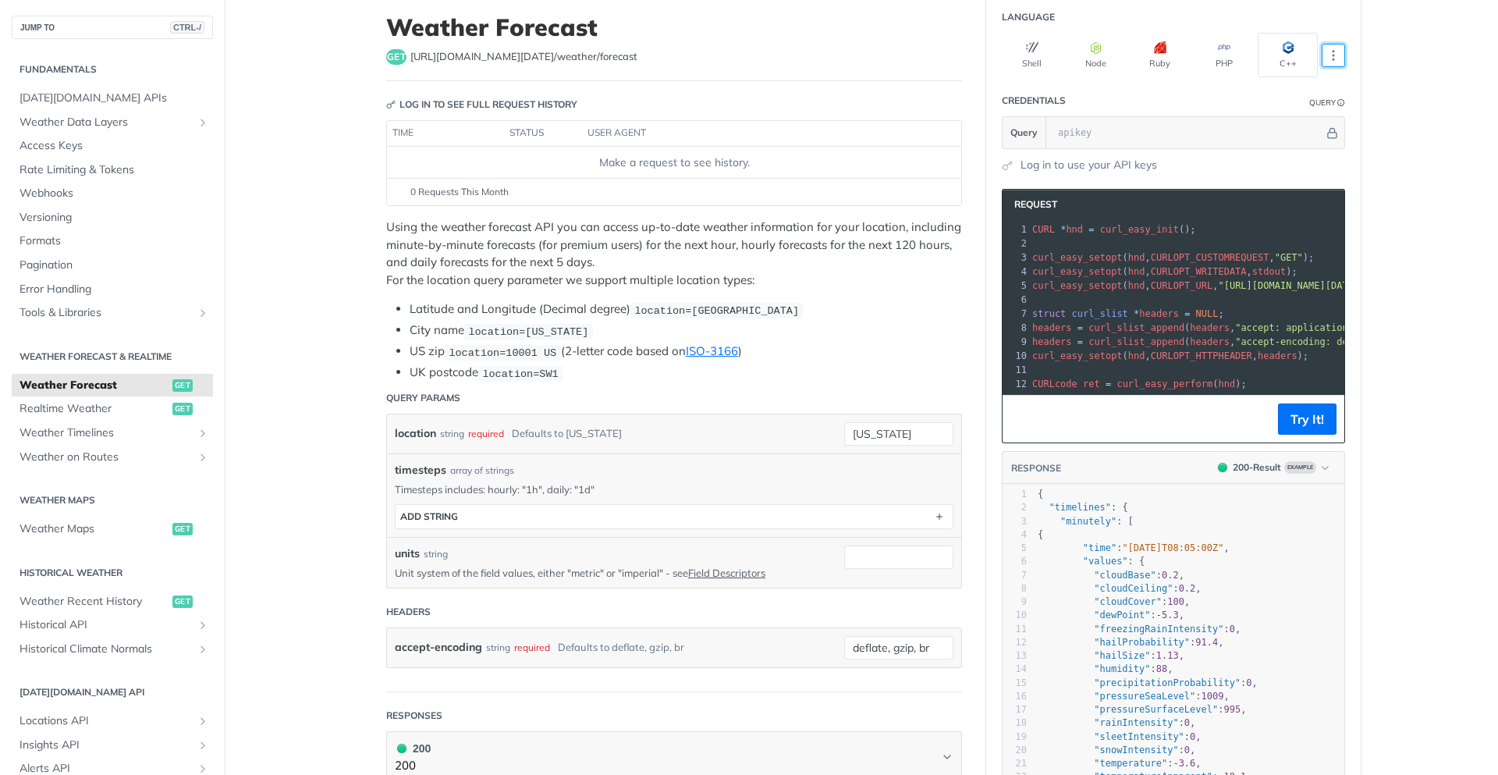 This screenshot has width=1498, height=775. Describe the element at coordinates (114, 265) in the screenshot. I see `span: Pagination` at that location.